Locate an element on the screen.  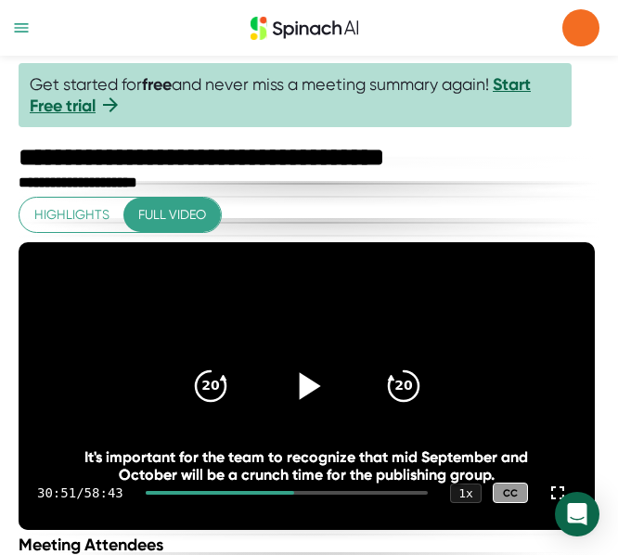
button: Full video is located at coordinates (172, 215).